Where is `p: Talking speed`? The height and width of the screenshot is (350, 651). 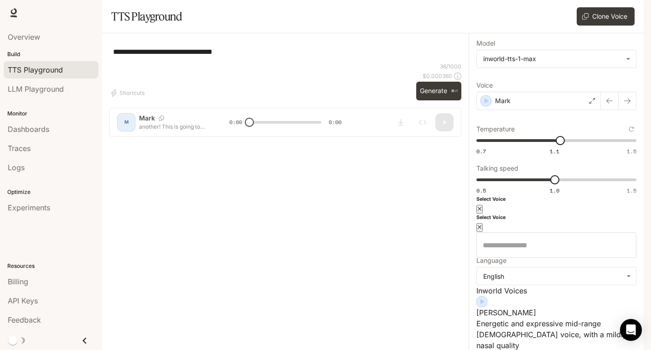
p: Talking speed is located at coordinates (498, 168).